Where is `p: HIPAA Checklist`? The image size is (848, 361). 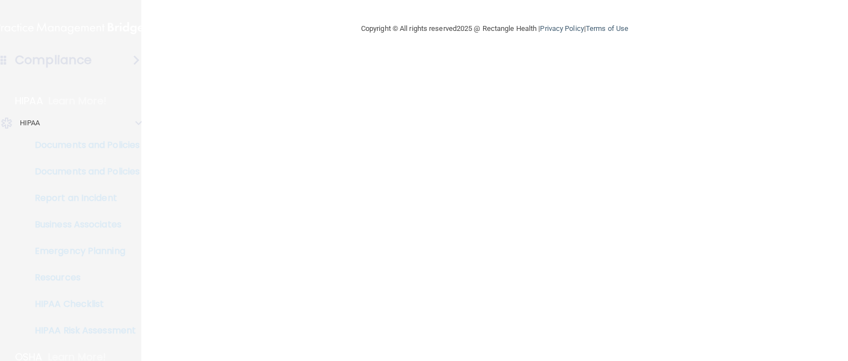 p: HIPAA Checklist is located at coordinates (82, 304).